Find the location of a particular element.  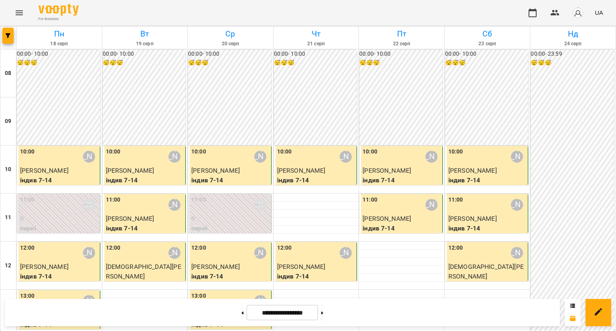

h6: Ср is located at coordinates (230, 34).